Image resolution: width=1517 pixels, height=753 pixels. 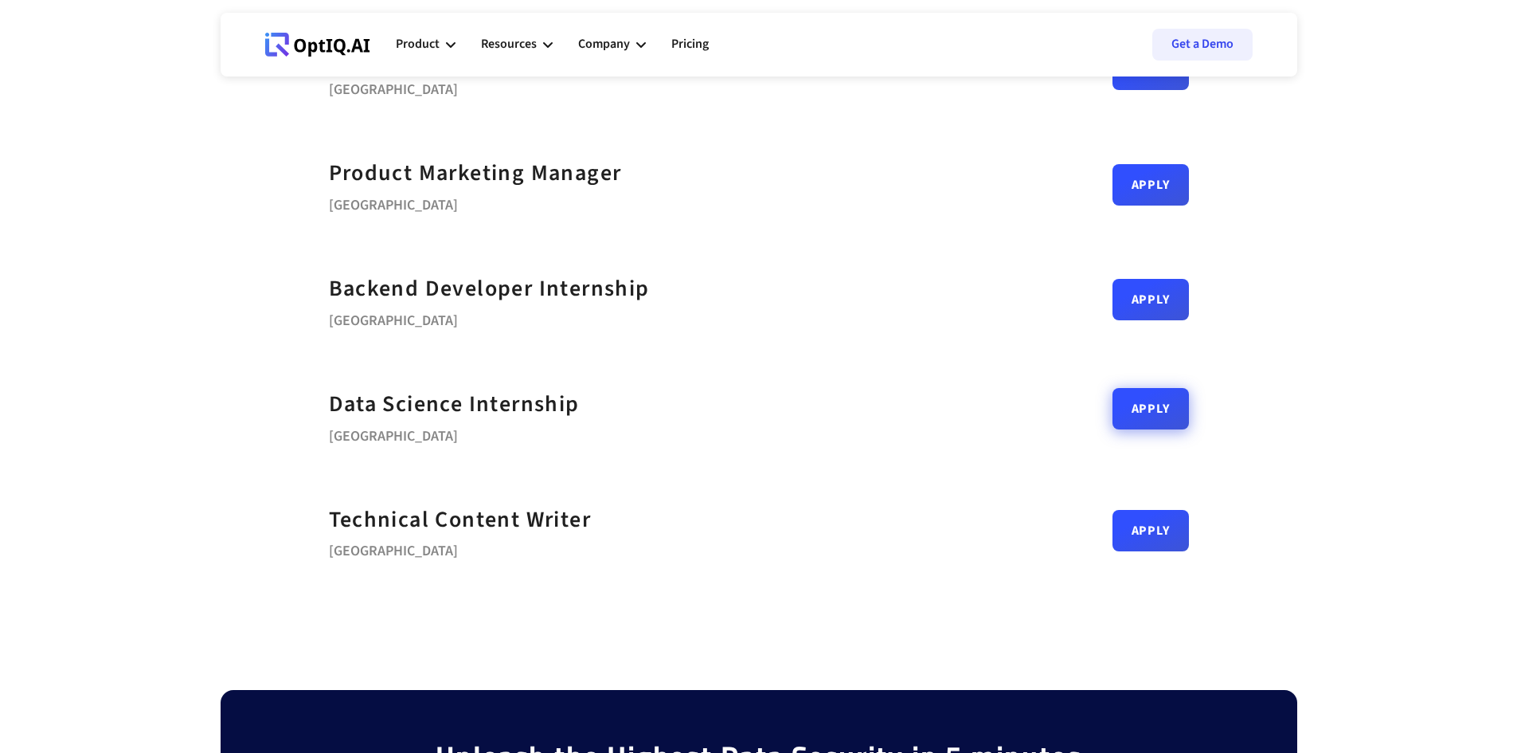 I want to click on a: Technical Content Writer, so click(x=460, y=519).